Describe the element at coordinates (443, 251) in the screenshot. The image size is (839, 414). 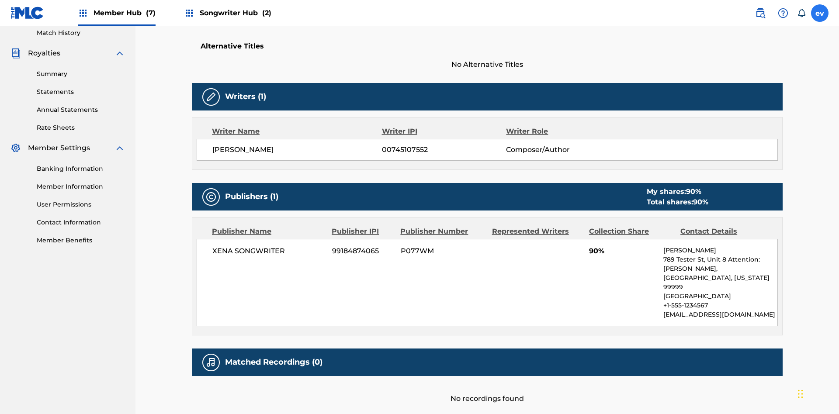
I see `span: P077WM` at that location.